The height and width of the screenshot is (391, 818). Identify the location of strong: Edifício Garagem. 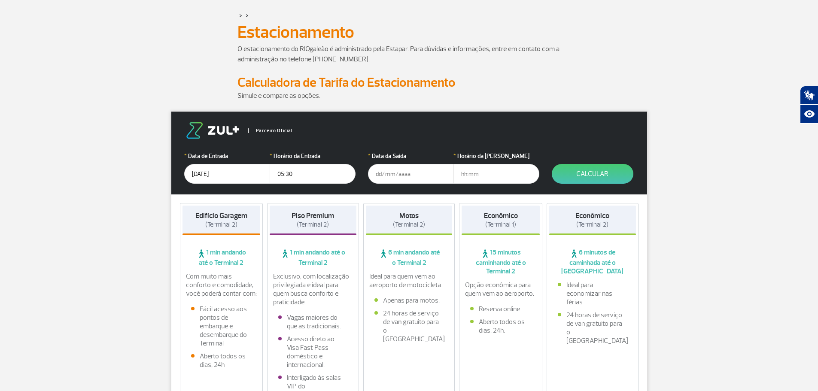
(221, 215).